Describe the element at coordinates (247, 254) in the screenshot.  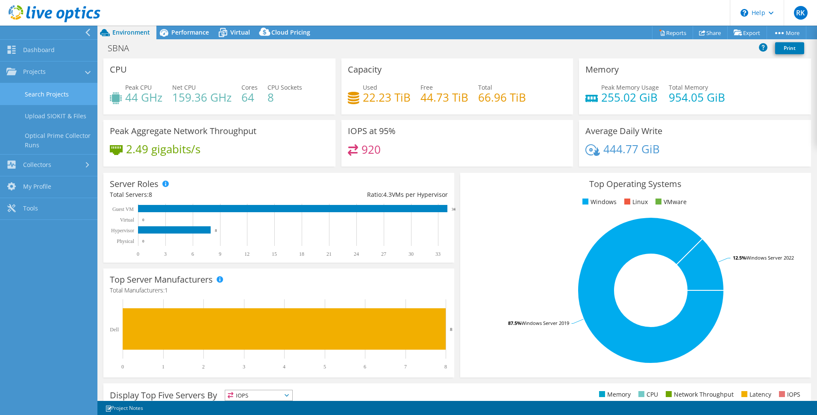
I see `text: 12` at that location.